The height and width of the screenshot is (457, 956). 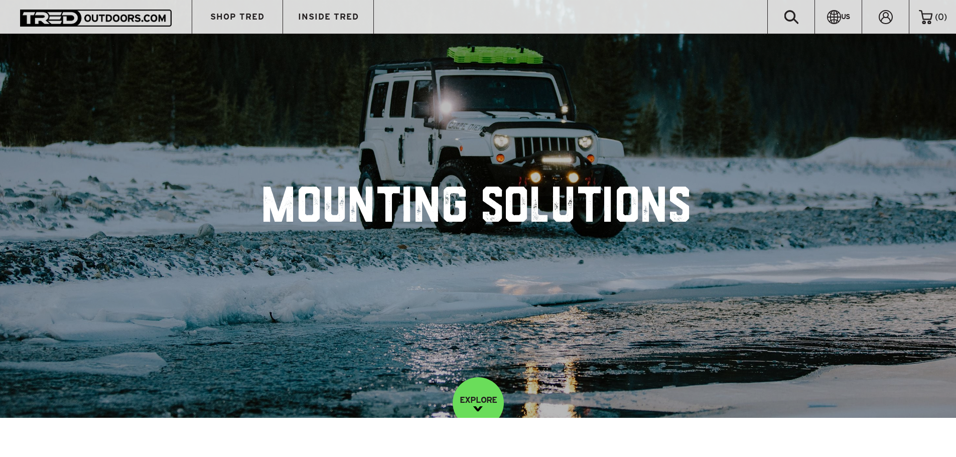 I want to click on h1: Mounting Solutions, so click(x=478, y=209).